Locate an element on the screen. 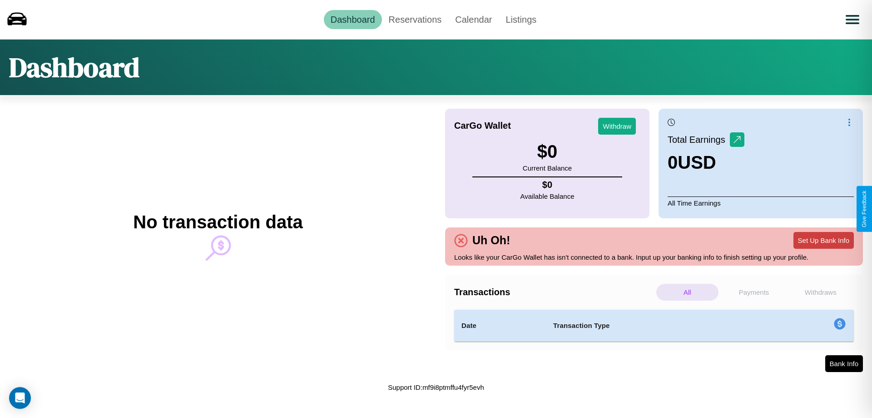  div: Give Feedback is located at coordinates (865, 209).